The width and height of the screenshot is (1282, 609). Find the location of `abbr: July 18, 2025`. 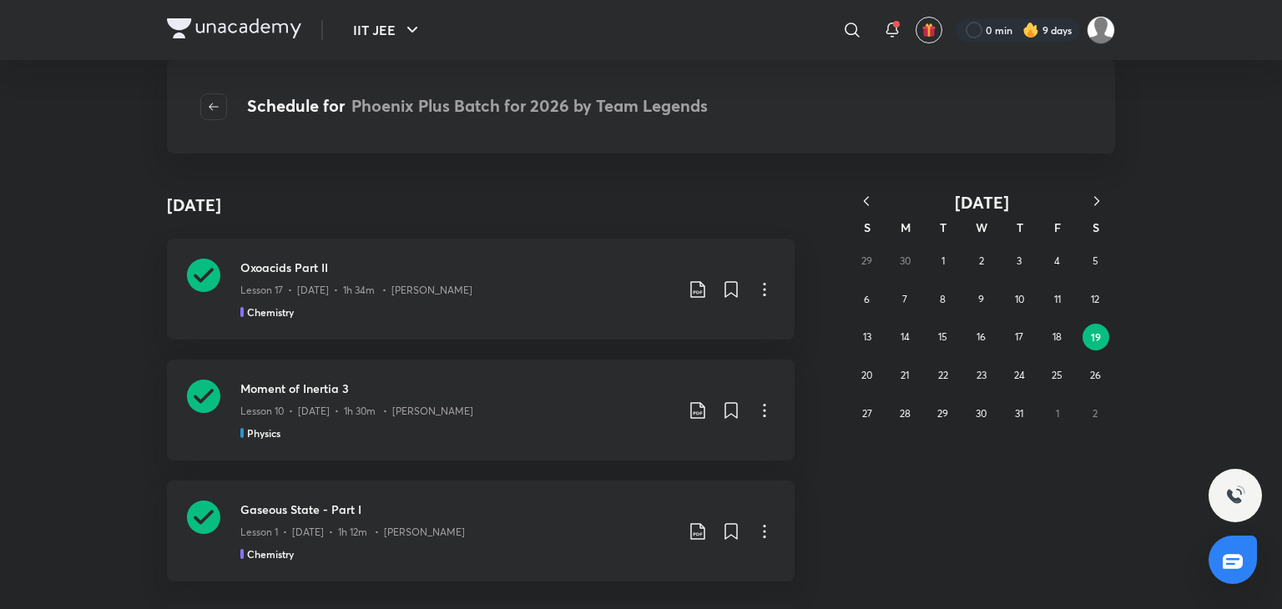

abbr: July 18, 2025 is located at coordinates (1057, 336).